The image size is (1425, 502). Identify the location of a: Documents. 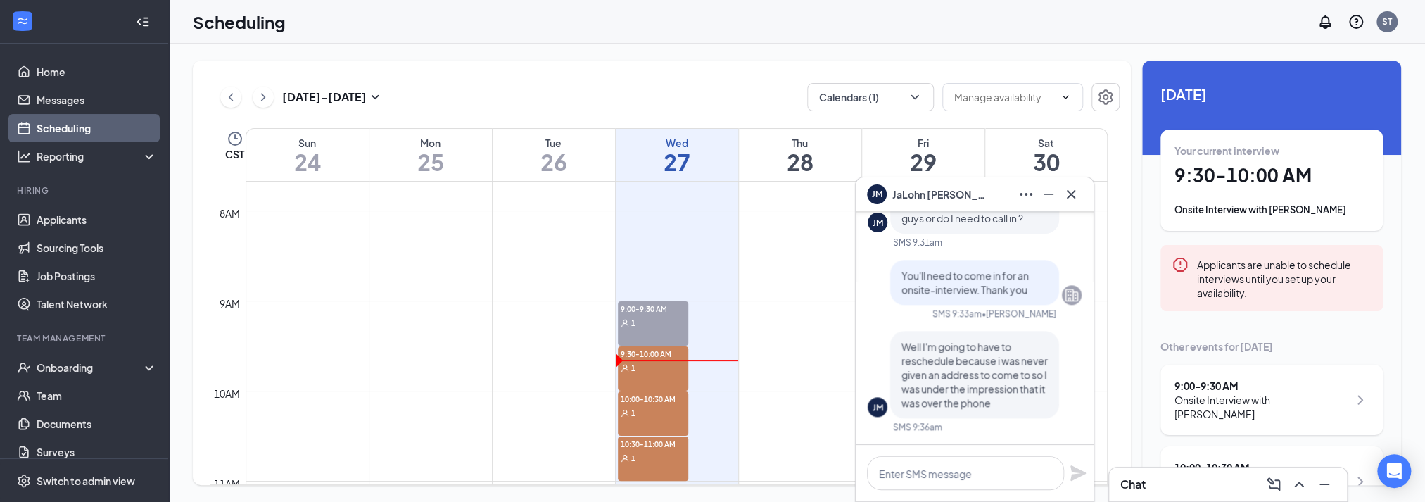
(96, 424).